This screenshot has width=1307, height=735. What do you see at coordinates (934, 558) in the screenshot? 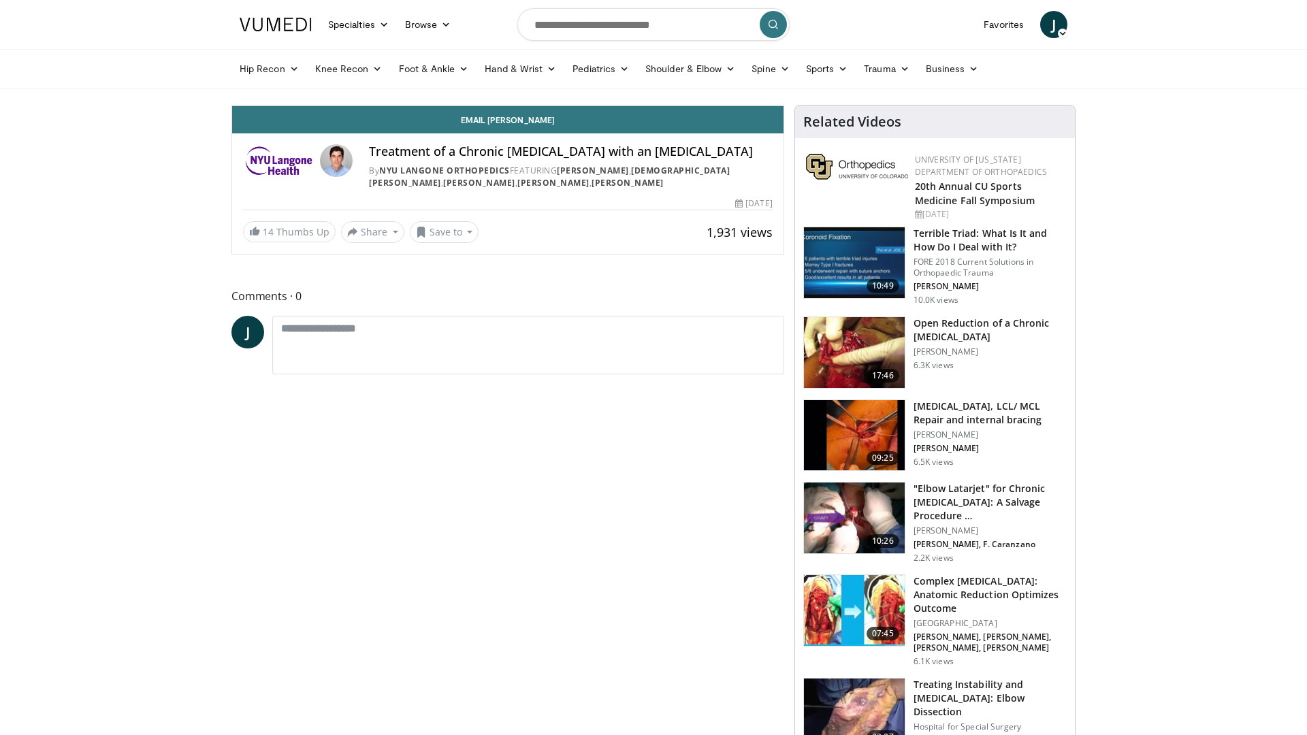
I see `p: 2.2K views` at bounding box center [934, 558].